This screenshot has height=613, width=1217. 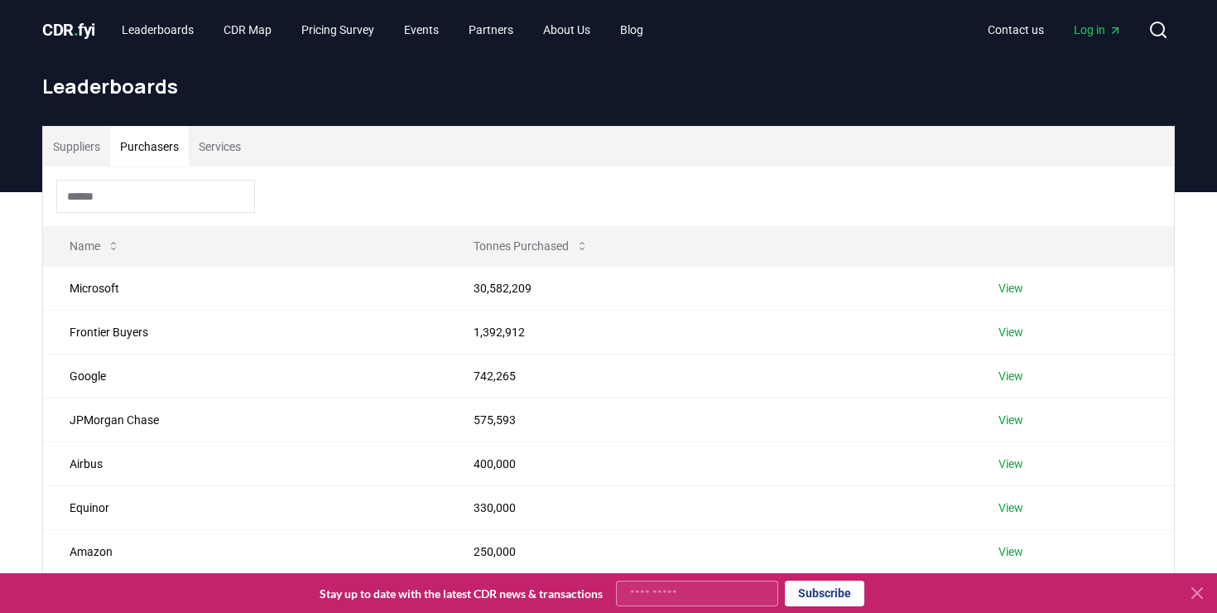 What do you see at coordinates (149, 147) in the screenshot?
I see `button: Purchasers` at bounding box center [149, 147].